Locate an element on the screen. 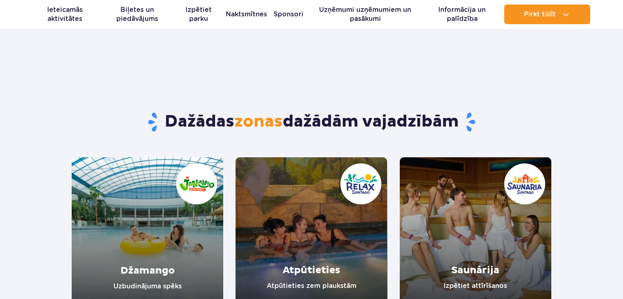  a: Sponsori is located at coordinates (288, 14).